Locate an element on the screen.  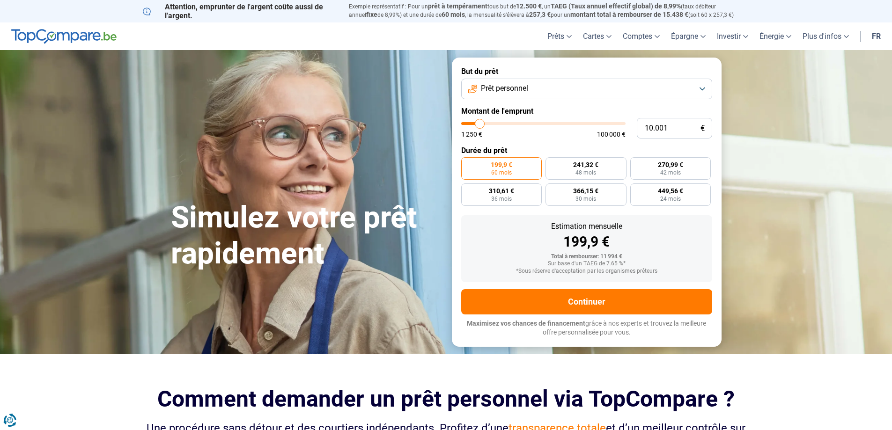
span: 30 mois is located at coordinates (586, 199).